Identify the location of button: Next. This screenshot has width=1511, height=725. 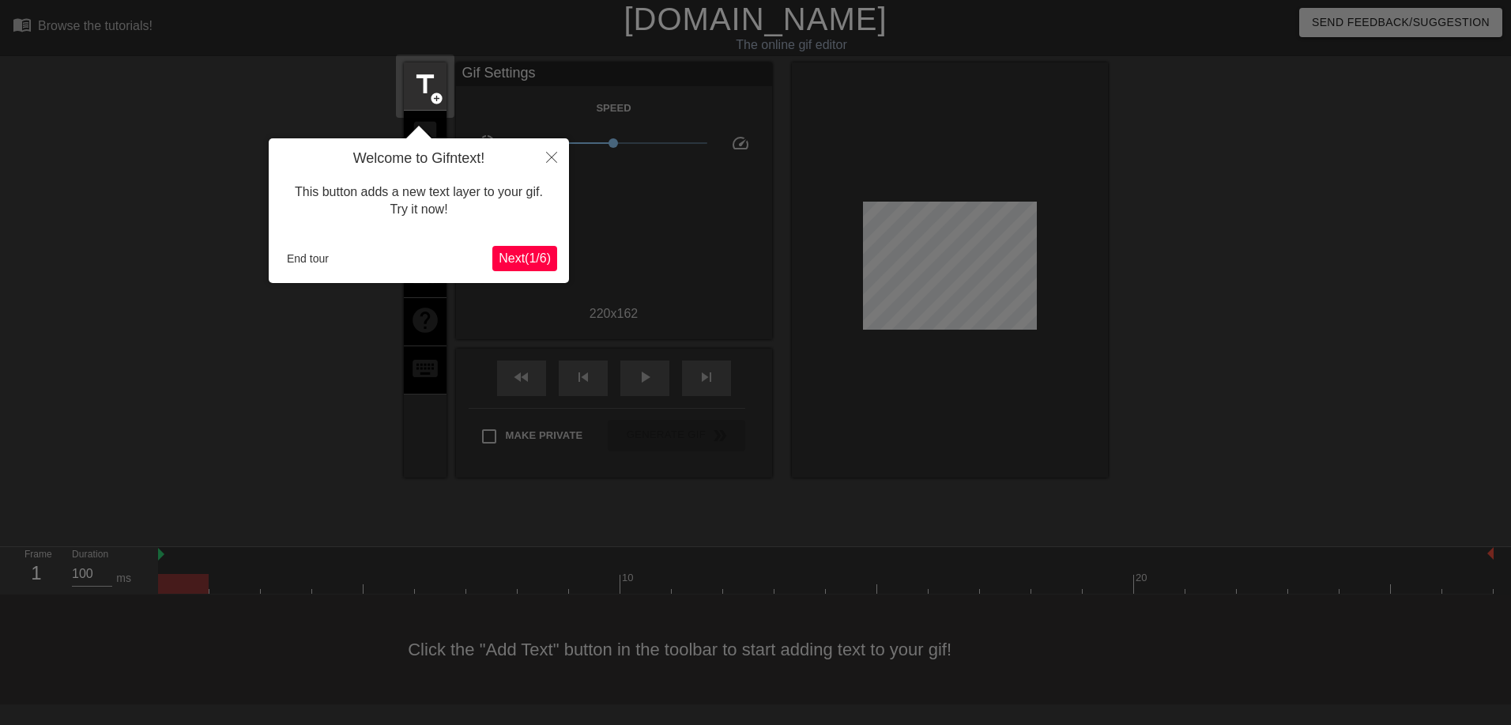
(525, 258).